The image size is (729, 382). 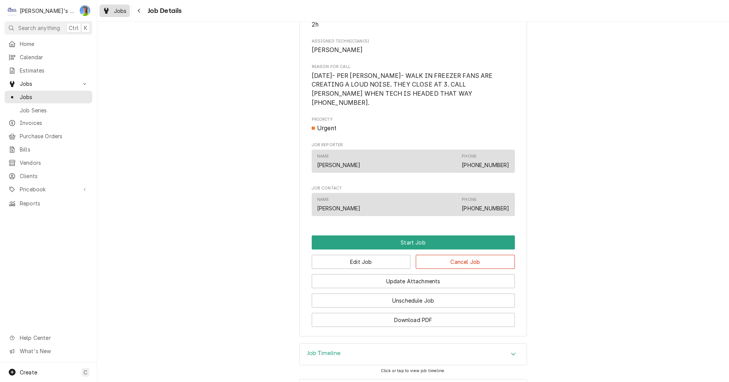 I want to click on div: C, so click(x=12, y=11).